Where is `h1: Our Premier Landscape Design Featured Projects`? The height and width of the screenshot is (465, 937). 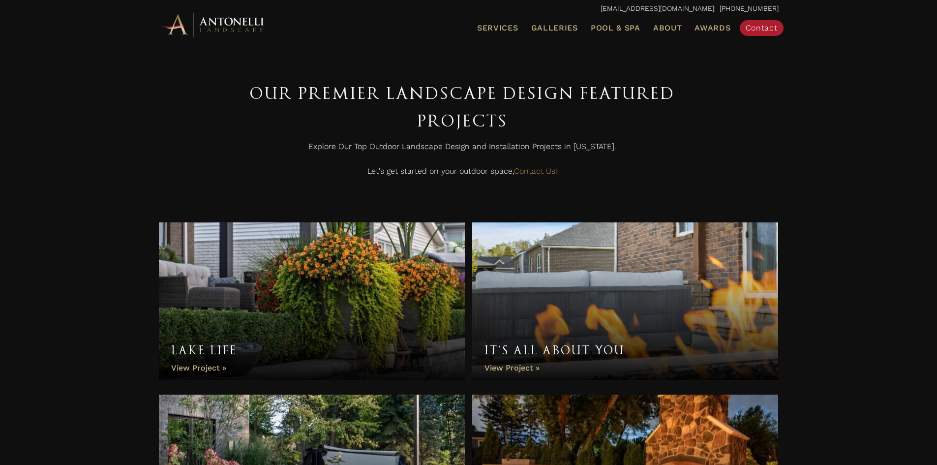
h1: Our Premier Landscape Design Featured Projects is located at coordinates (463, 107).